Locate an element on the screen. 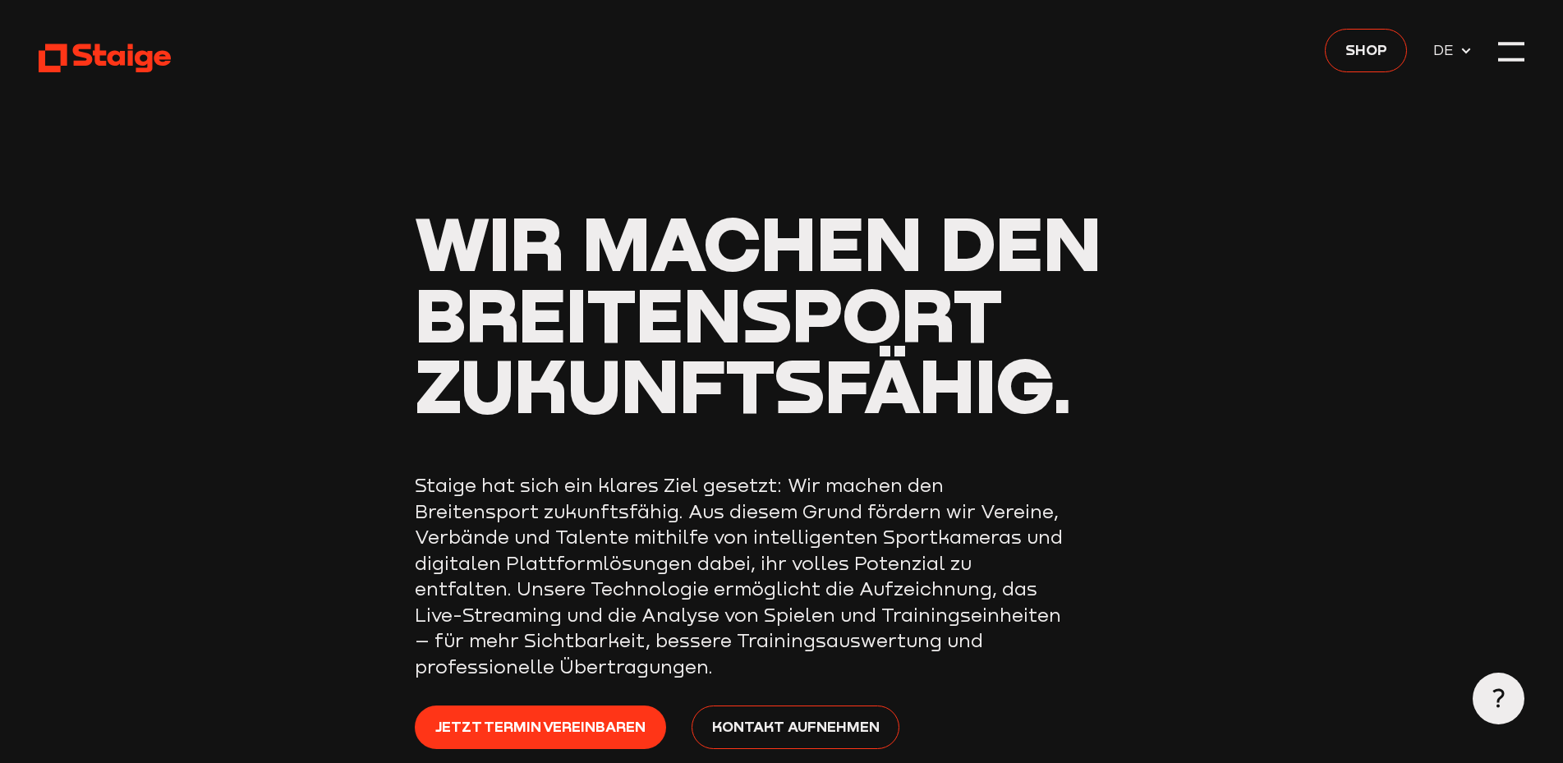 This screenshot has height=763, width=1563. a: Kontakt aufnehmen is located at coordinates (795, 727).